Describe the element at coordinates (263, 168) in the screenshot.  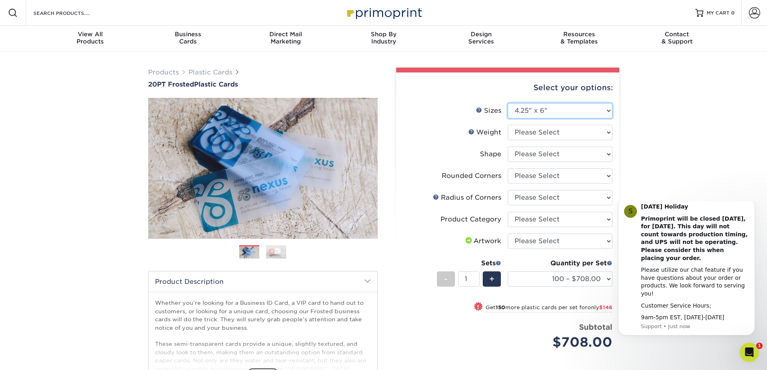
I see `img: 20PT Frosted 01` at that location.